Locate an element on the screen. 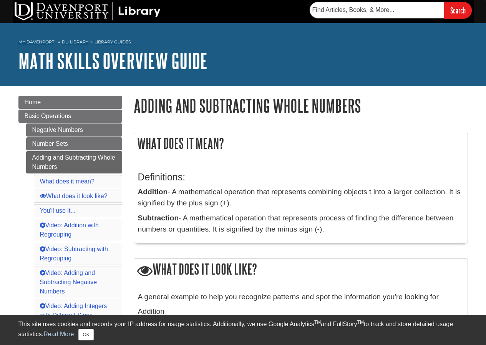 The image size is (486, 345). input: Find Articles, Books, & More... is located at coordinates (377, 10).